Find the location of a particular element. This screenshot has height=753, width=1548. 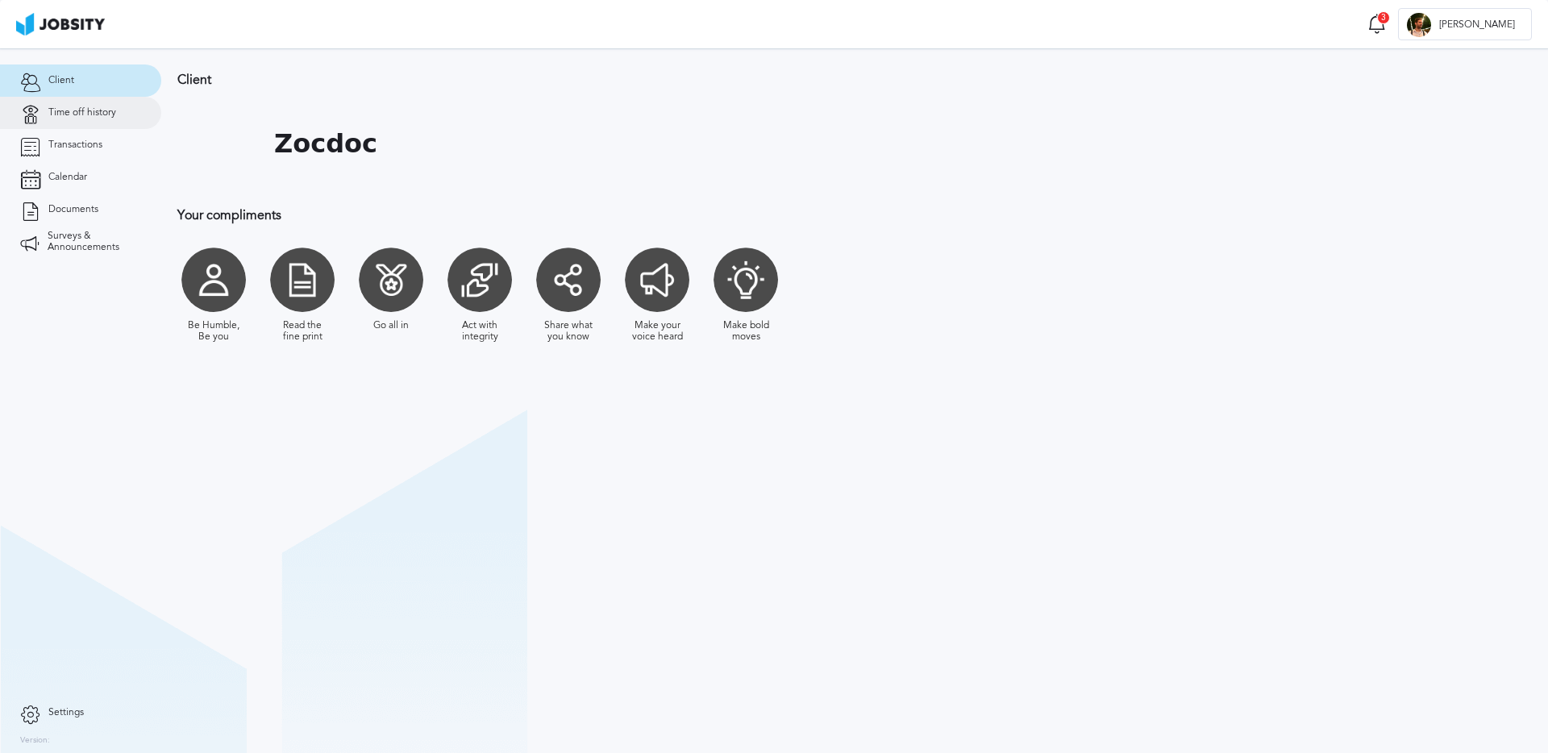

img: ab4bad089aa723f57921c736e9817d99.png is located at coordinates (60, 24).